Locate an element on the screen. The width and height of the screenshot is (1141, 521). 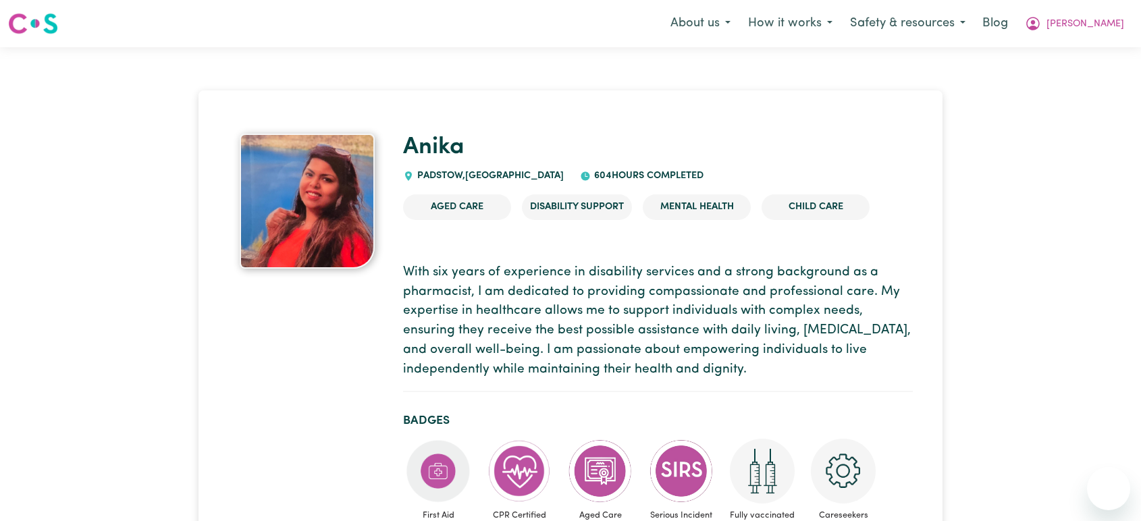
p: With six years of experience in disability services and a strong background as a pharmacist, I am... is located at coordinates (657, 321).